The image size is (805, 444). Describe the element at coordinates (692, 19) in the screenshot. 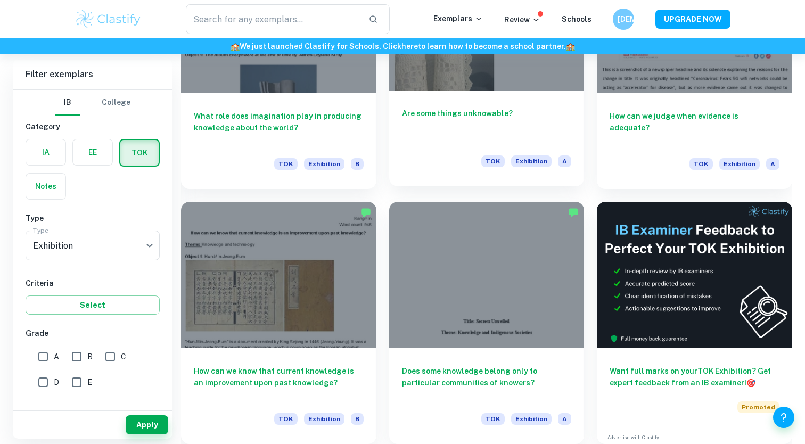

I see `button: UPGRADE NOW` at that location.